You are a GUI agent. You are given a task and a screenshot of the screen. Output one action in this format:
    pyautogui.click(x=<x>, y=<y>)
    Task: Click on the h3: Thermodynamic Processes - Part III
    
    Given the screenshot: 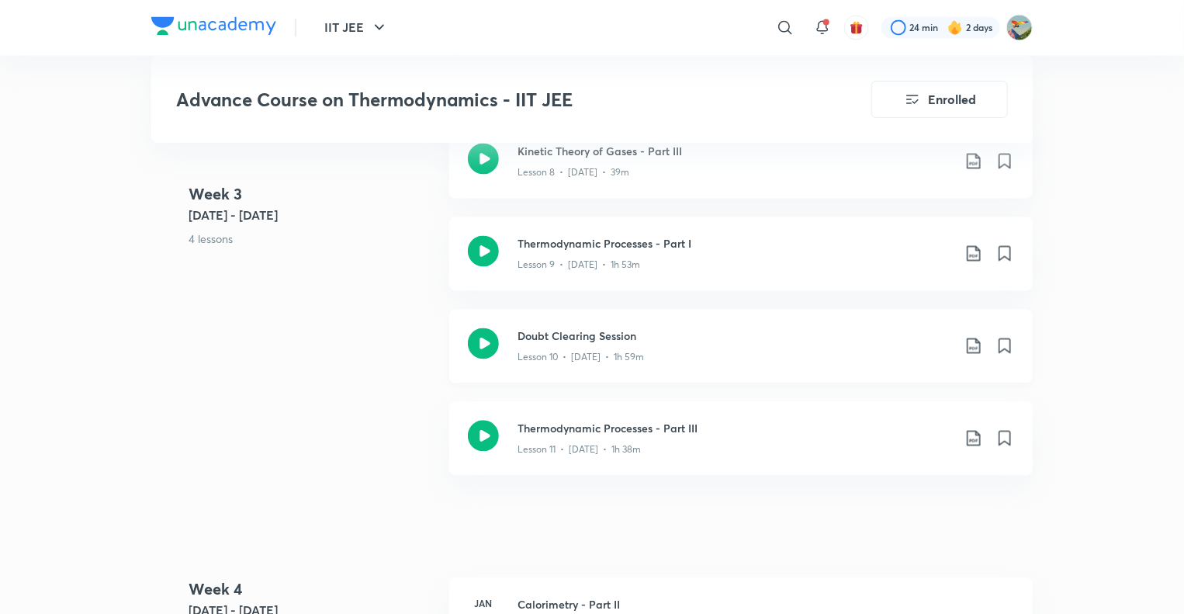 What is the action you would take?
    pyautogui.click(x=735, y=428)
    